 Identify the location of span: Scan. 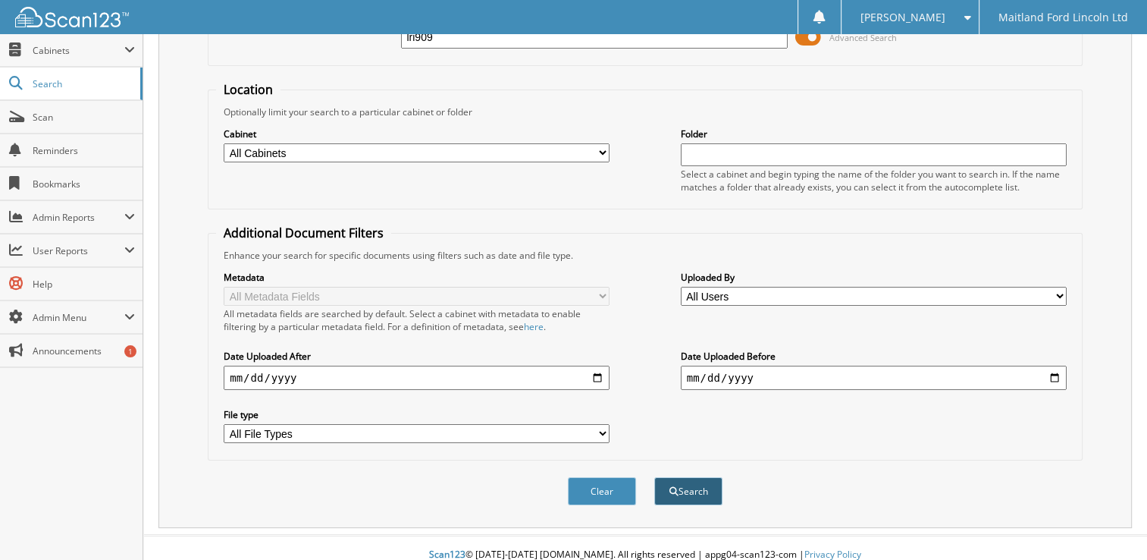
(83, 117).